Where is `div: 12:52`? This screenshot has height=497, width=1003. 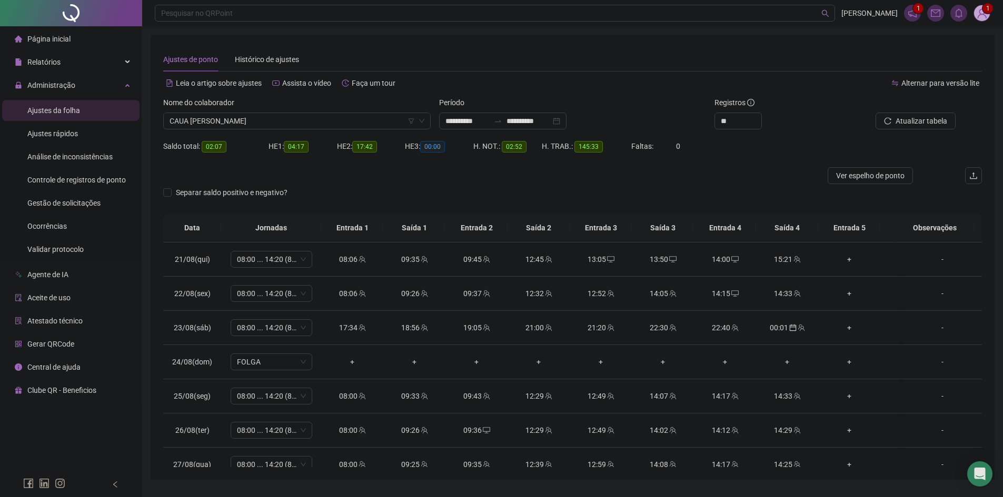
div: 12:52 is located at coordinates (601, 294).